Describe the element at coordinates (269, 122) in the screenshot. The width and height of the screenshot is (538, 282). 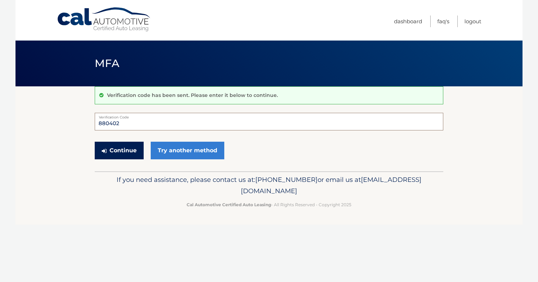
I see `input: Verification Code` at that location.